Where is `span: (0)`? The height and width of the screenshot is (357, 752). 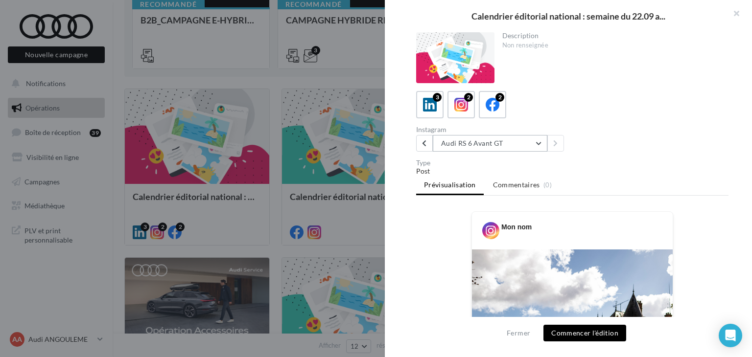
span: (0) is located at coordinates (547, 185).